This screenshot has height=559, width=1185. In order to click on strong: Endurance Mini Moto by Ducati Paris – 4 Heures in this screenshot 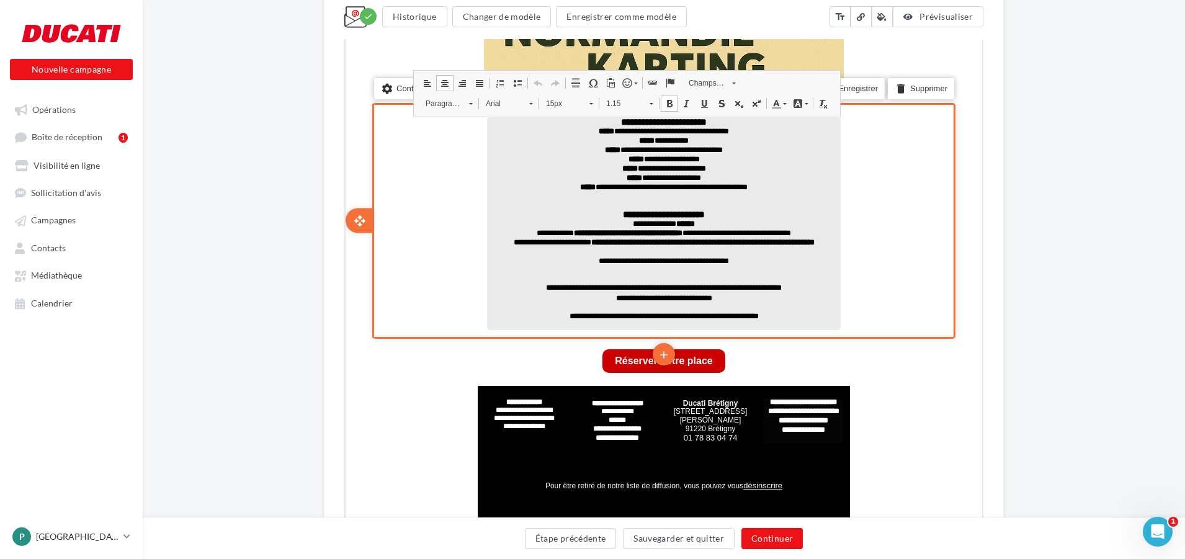, I will do `click(318, 115)`.